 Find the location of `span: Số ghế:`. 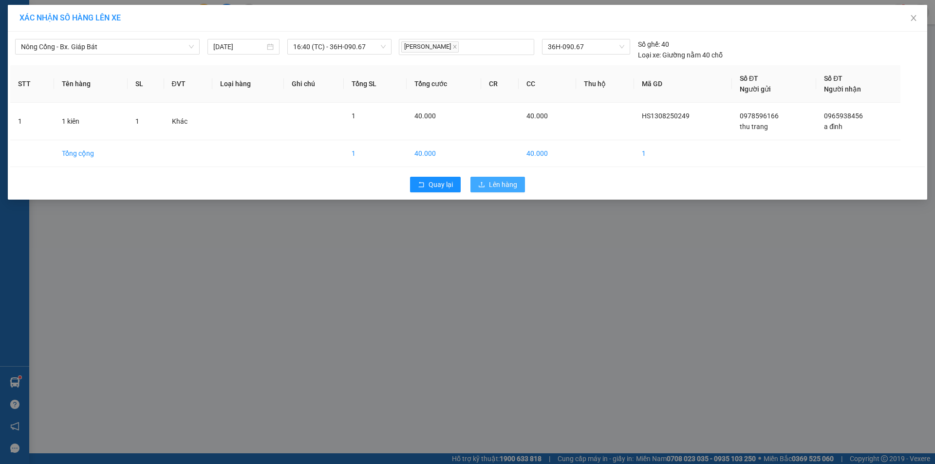

span: Số ghế: is located at coordinates (649, 44).